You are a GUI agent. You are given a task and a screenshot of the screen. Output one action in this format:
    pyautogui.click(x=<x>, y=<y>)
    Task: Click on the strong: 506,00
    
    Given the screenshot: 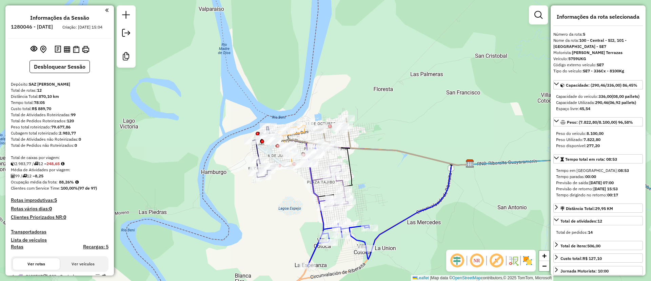 What is the action you would take?
    pyautogui.click(x=594, y=245)
    